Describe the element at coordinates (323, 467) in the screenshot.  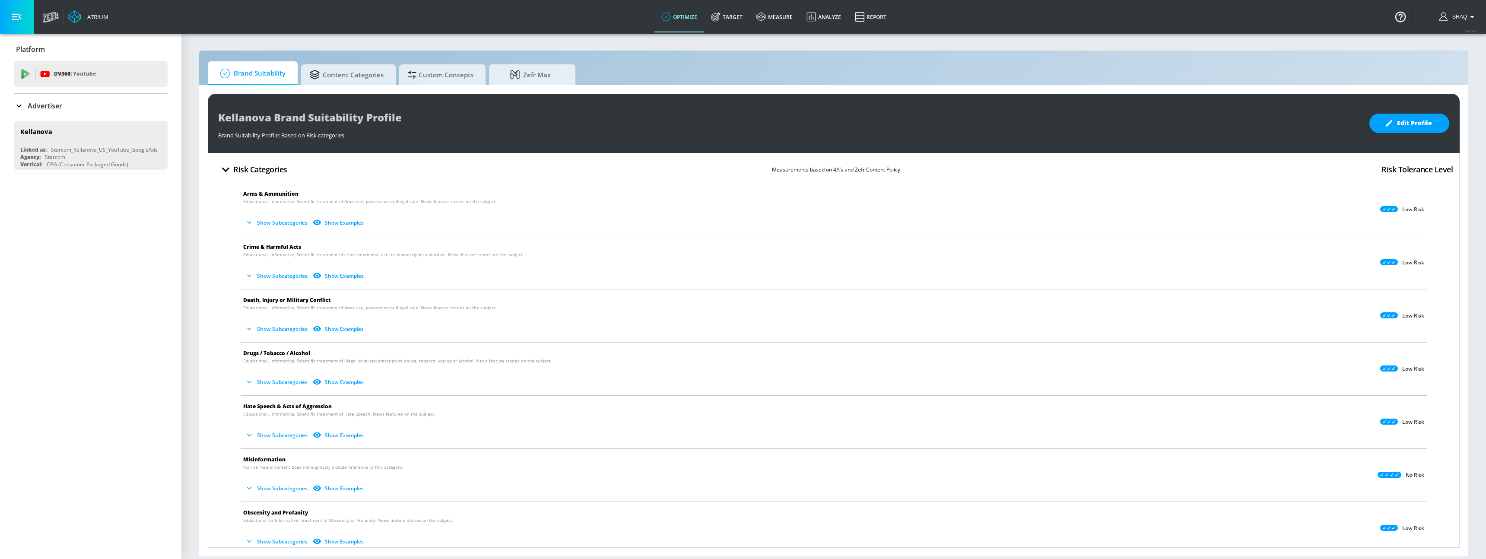
I see `span: No risk means content does not expressly include reference to this category.` at that location.